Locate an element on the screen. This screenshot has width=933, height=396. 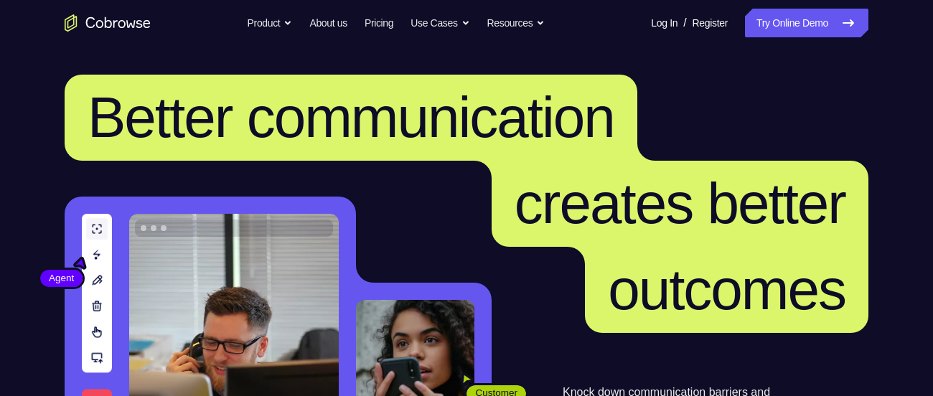
span: outcomes is located at coordinates (726, 289).